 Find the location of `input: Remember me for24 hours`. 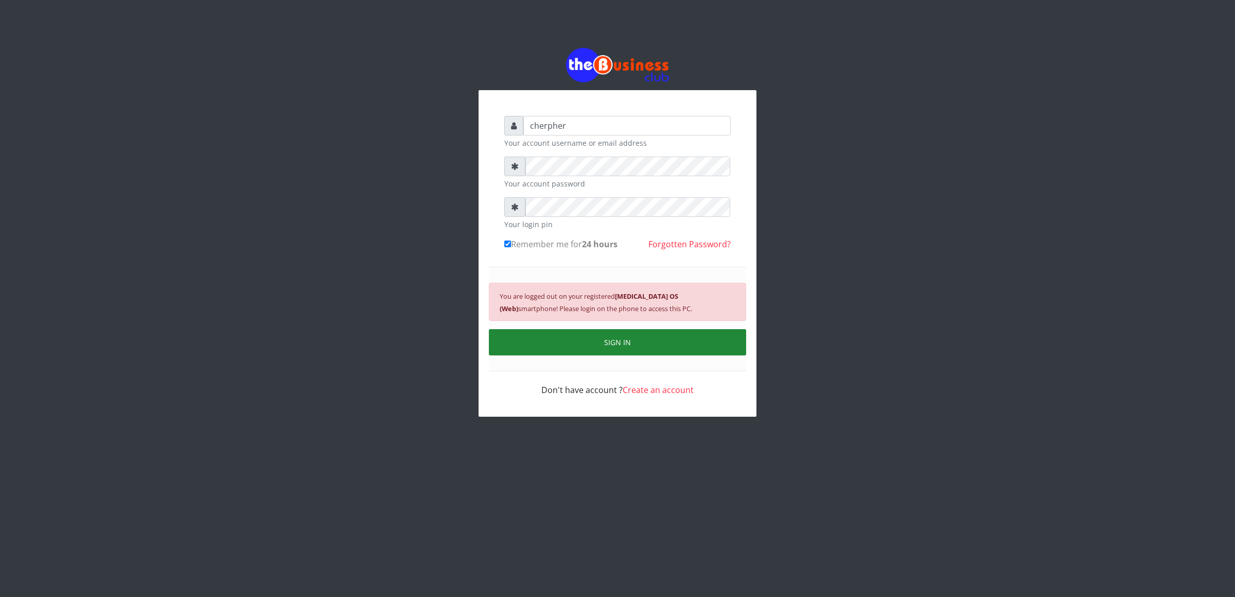

input: Remember me for24 hours is located at coordinates (508, 243).